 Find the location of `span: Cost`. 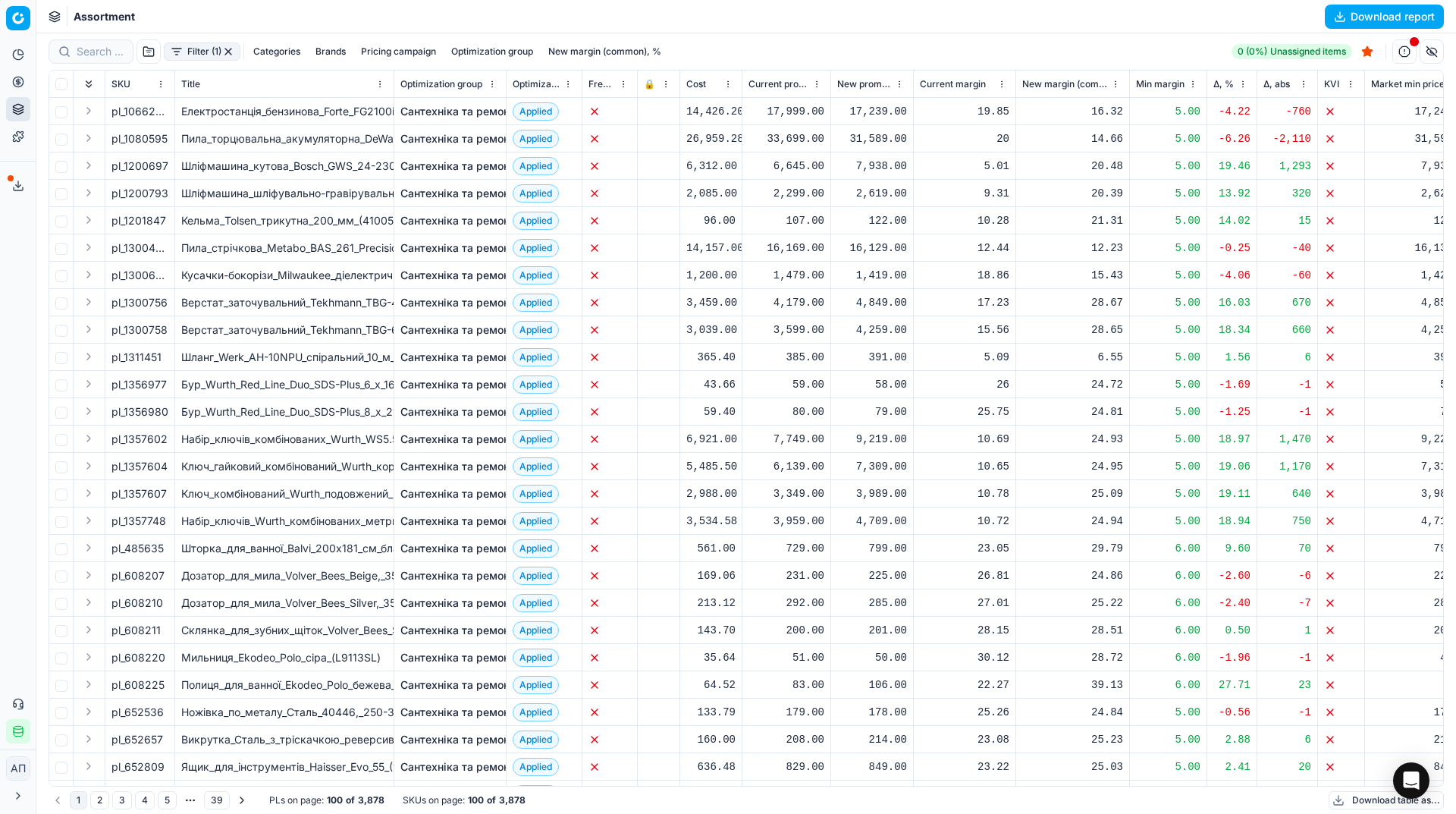

span: Cost is located at coordinates (696, 84).